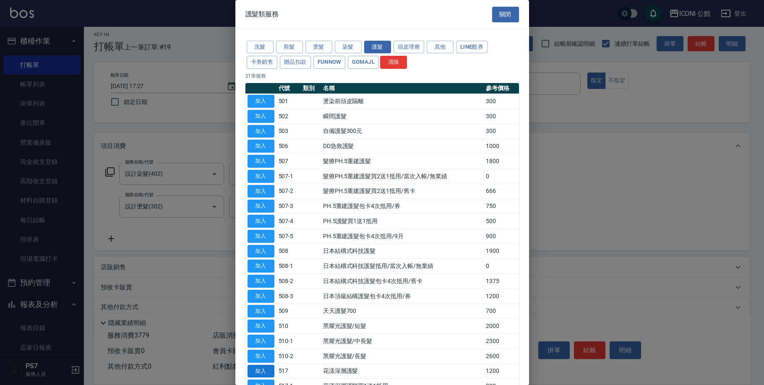  I want to click on td: 燙染前頭皮隔離, so click(402, 102).